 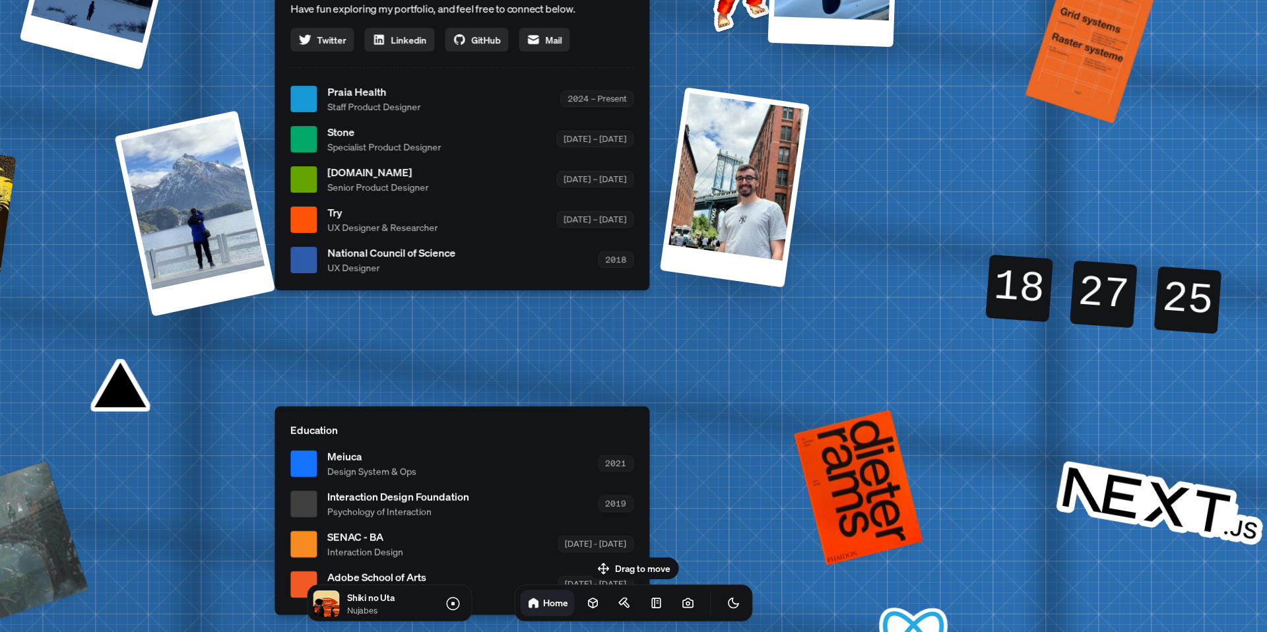 I want to click on a: Twitter, so click(x=322, y=40).